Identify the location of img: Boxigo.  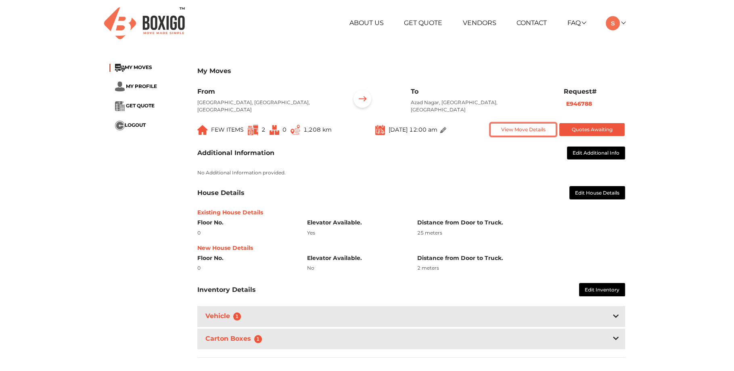
(145, 23).